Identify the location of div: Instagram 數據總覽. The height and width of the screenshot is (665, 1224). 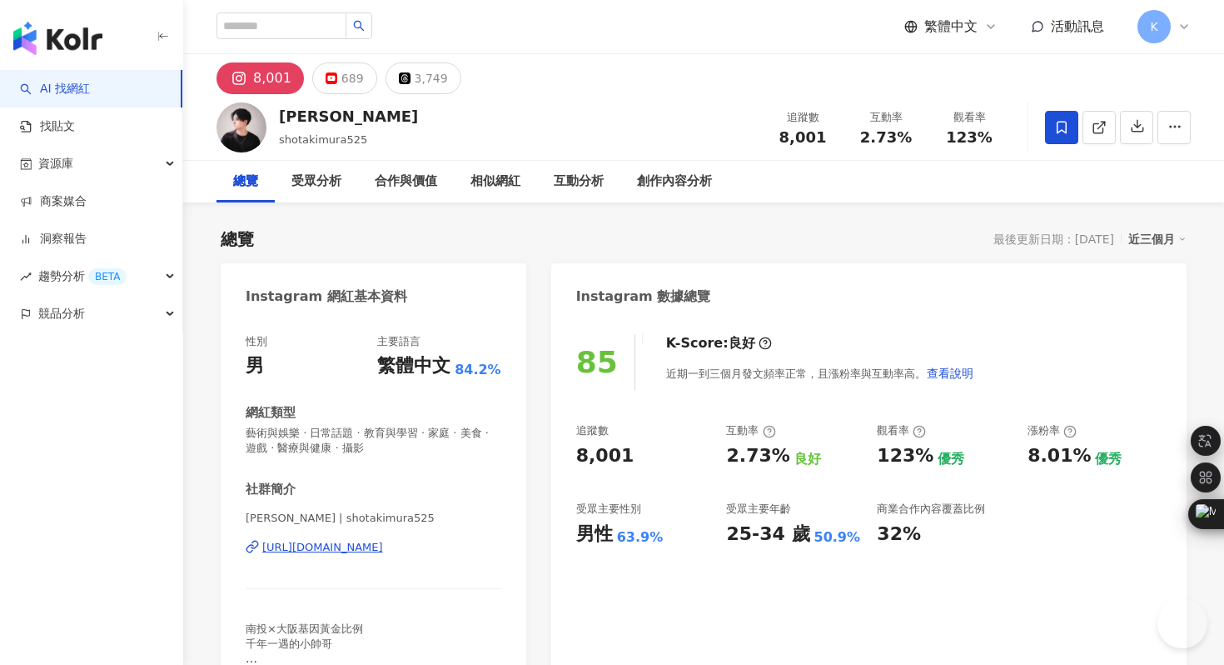
(644, 297).